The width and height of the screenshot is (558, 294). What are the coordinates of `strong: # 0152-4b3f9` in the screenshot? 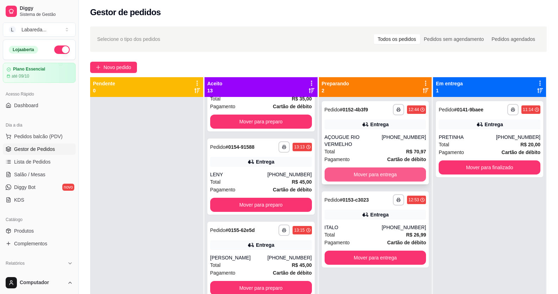 It's located at (354, 110).